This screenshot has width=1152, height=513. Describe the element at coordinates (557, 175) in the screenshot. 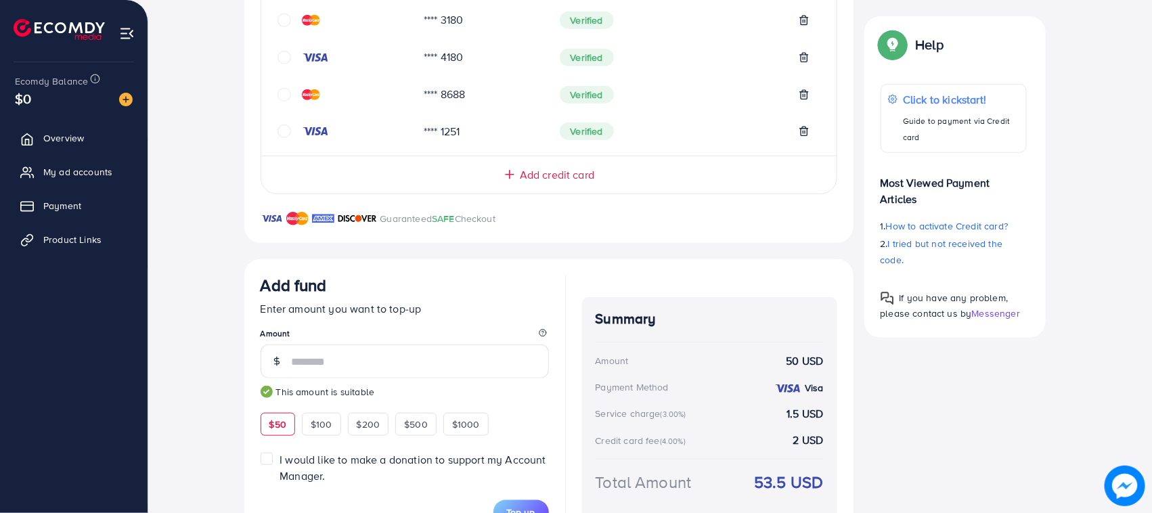

I see `span: Add credit card` at that location.